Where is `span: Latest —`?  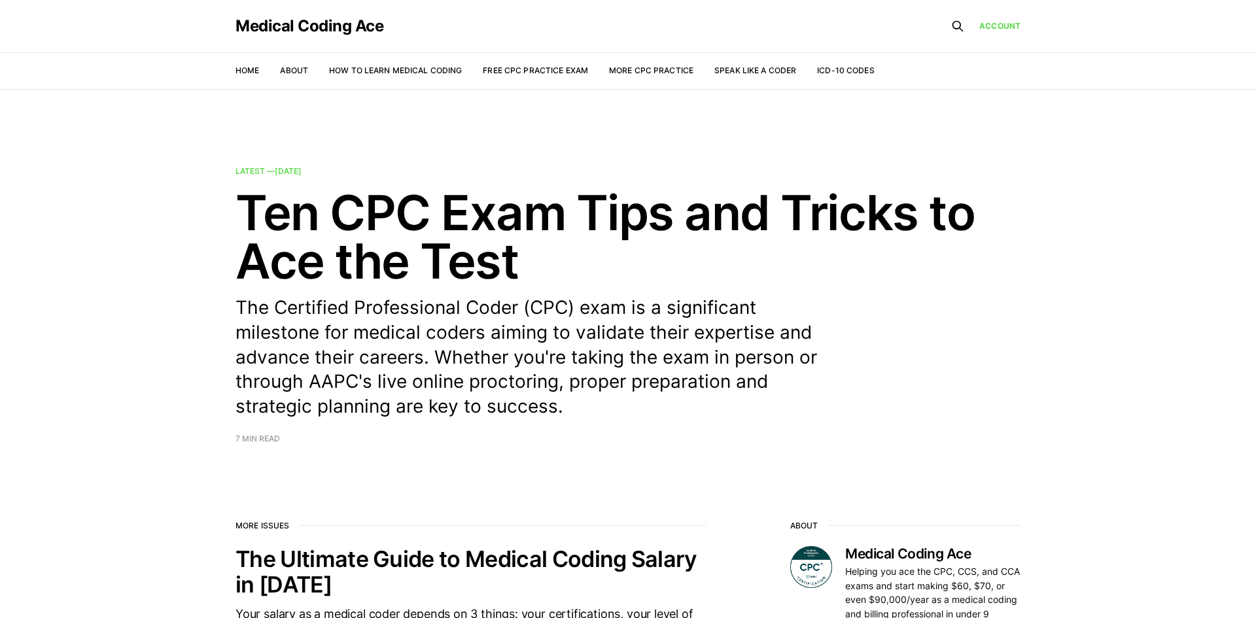 span: Latest — is located at coordinates (268, 171).